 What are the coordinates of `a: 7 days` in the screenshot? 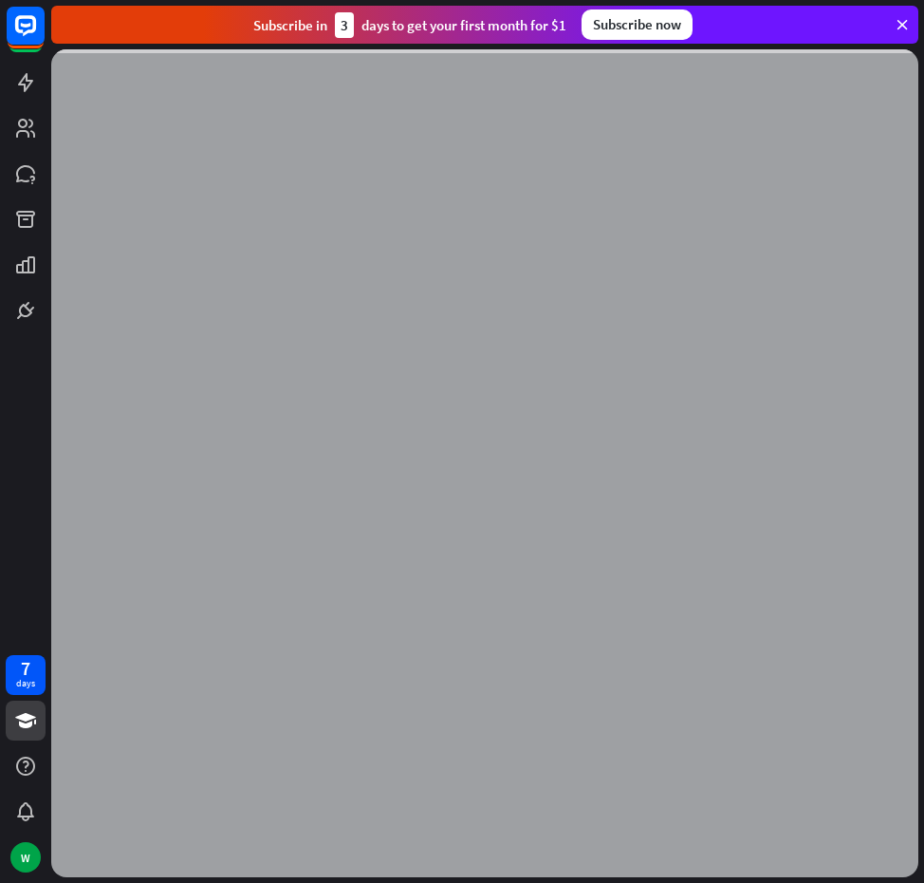 It's located at (26, 675).